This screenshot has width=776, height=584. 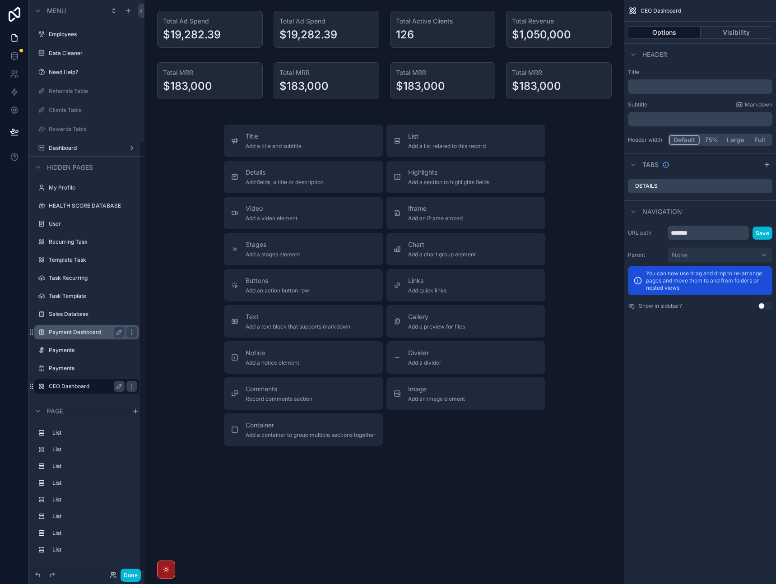 I want to click on a: Template Task, so click(x=93, y=260).